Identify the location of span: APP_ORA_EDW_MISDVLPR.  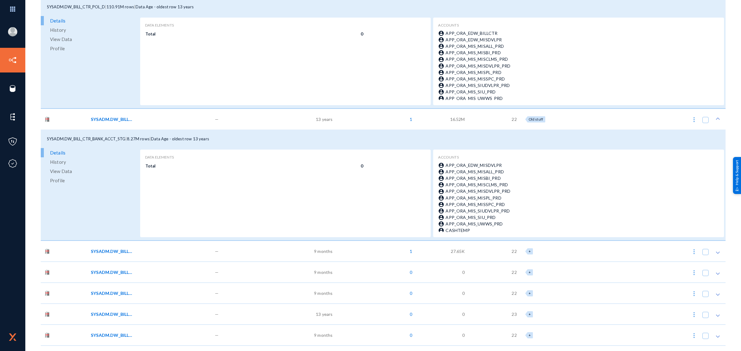
(474, 40).